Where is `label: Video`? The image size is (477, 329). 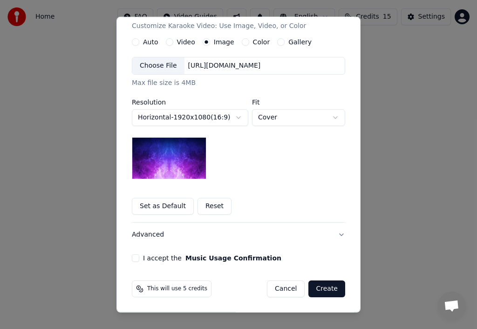
label: Video is located at coordinates (186, 42).